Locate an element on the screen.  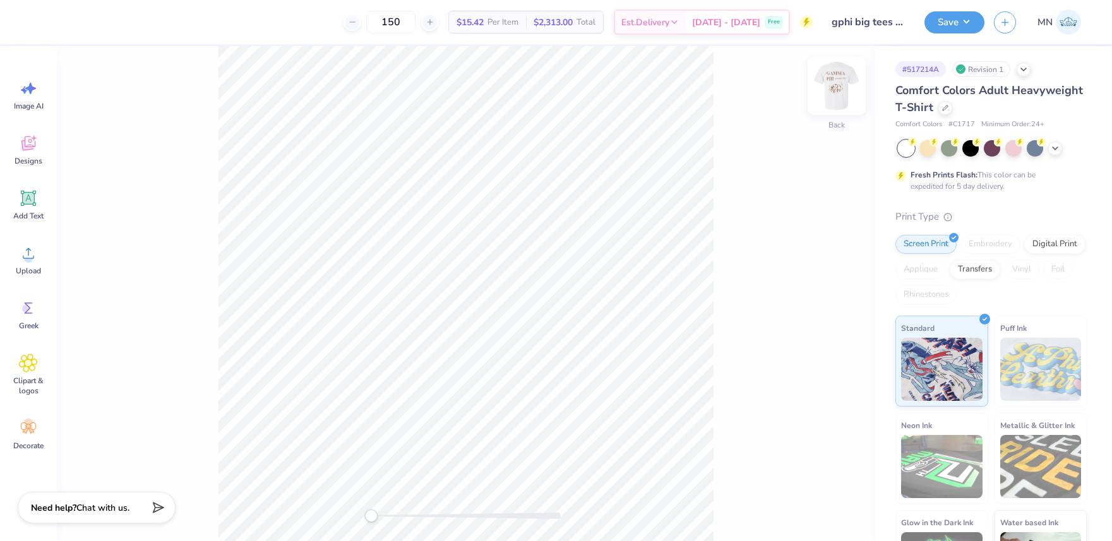
span: Metallic & Glitter Ink is located at coordinates (1037, 425).